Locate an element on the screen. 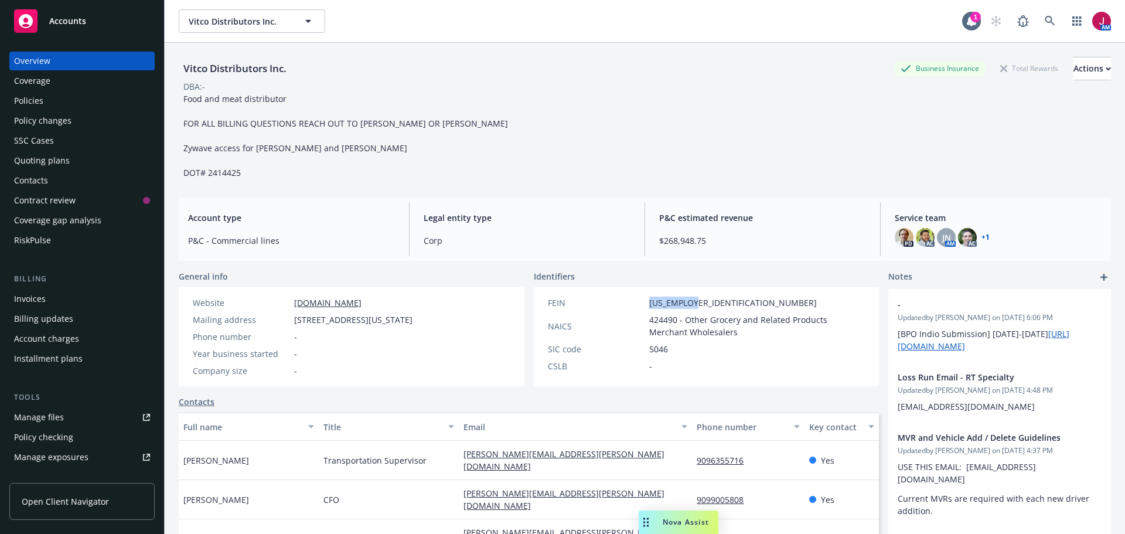  div: NAICS is located at coordinates (596, 326).